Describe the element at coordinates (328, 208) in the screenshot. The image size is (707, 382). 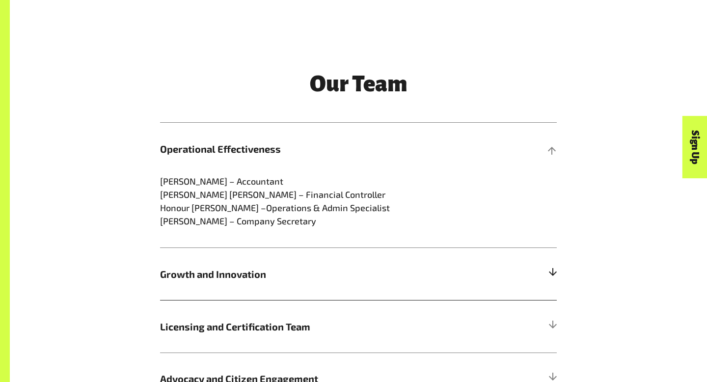
I see `span: Operations & Admin Specialist` at that location.